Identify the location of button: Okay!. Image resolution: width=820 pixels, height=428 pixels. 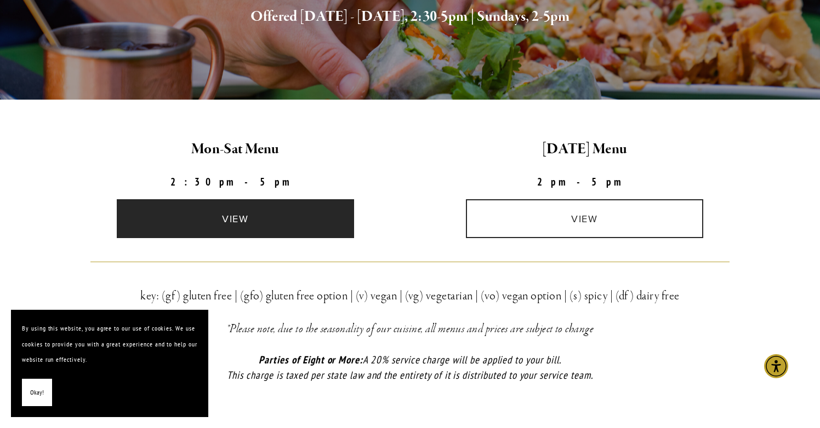
(37, 393).